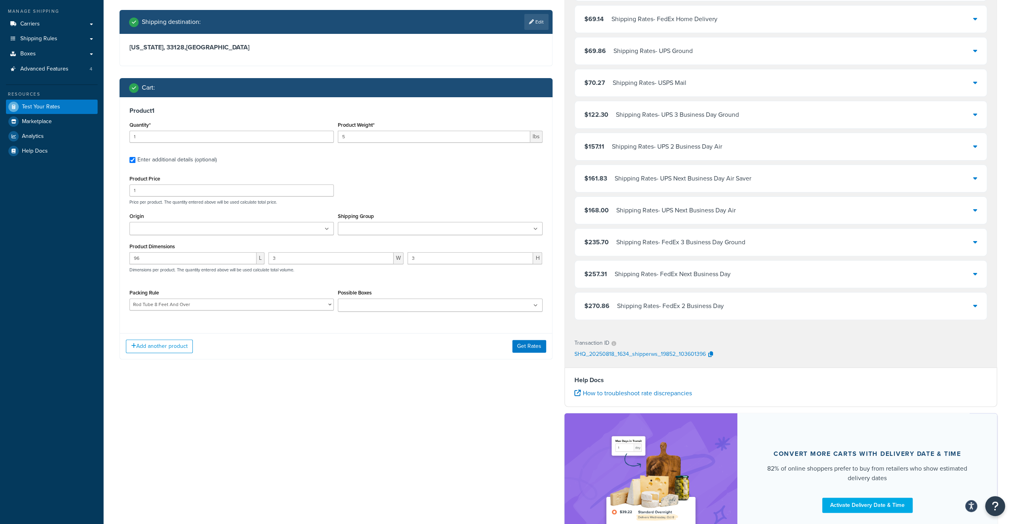  I want to click on div: Enter additional details (optional), so click(177, 160).